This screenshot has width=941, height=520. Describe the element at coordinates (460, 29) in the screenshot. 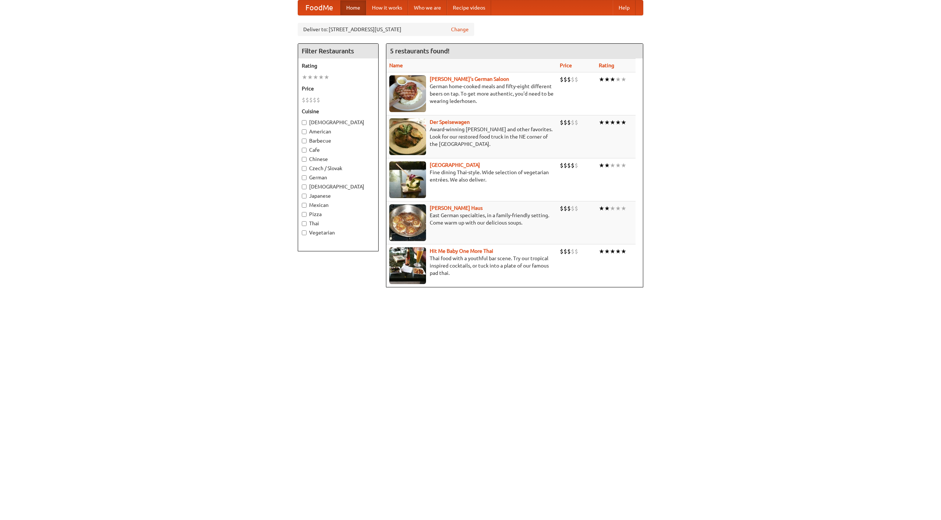

I see `a: Change` at that location.